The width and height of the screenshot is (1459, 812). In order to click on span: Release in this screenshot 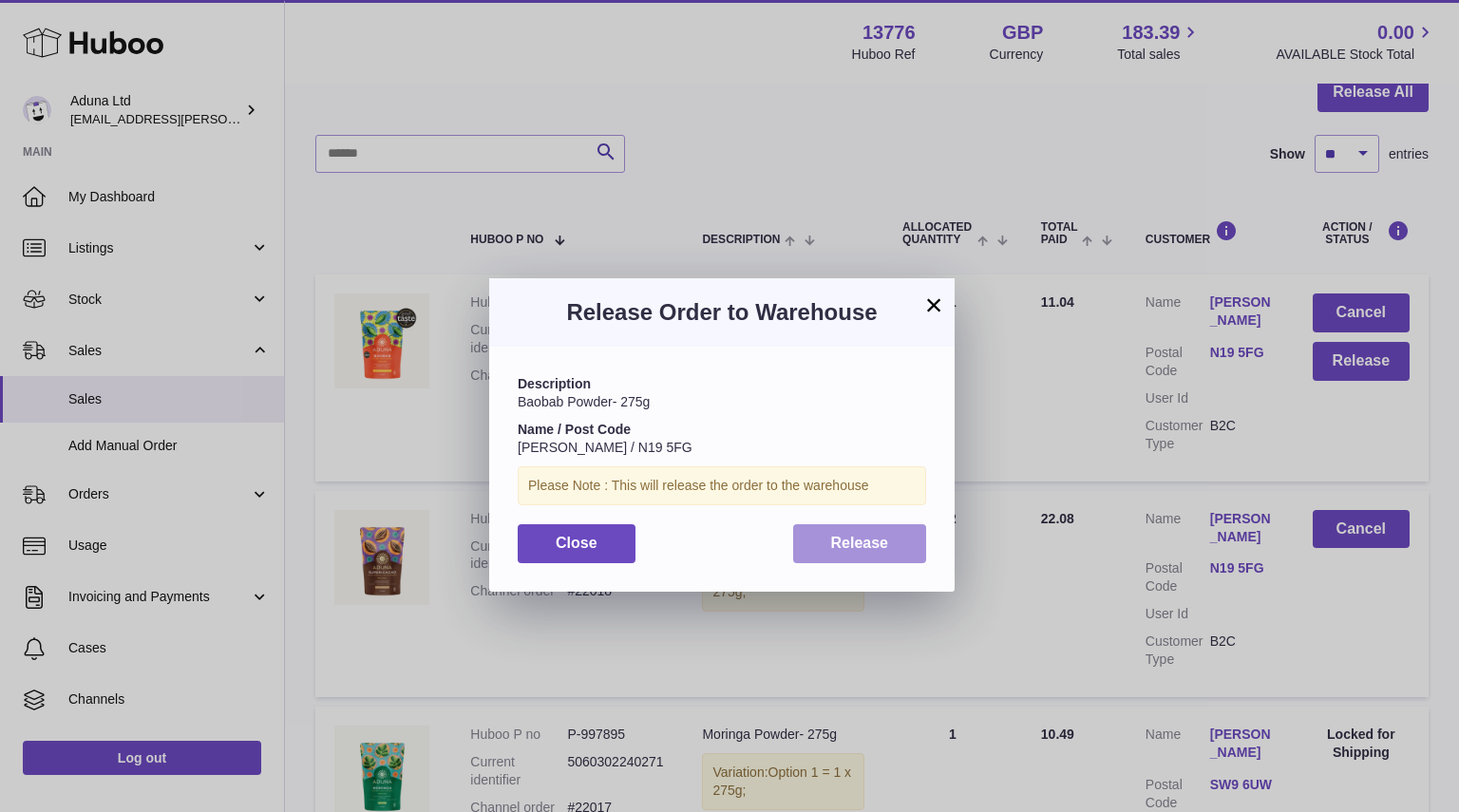, I will do `click(860, 542)`.